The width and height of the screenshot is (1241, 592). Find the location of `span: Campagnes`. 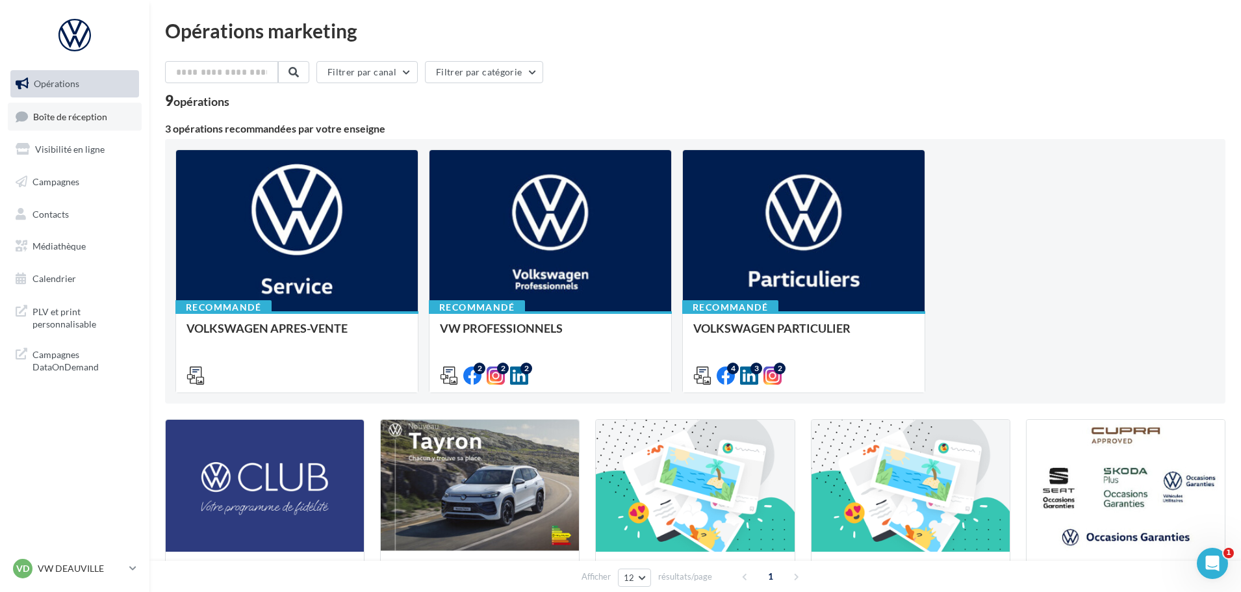

span: Campagnes is located at coordinates (56, 181).